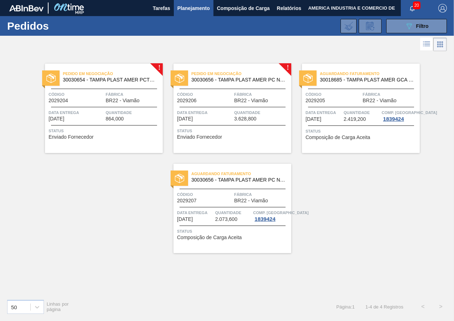  Describe the element at coordinates (227, 208) in the screenshot. I see `a: statusAguardando Faturamento30030656 - TAMPA PLAST AMER PC NIV24Código2029207FábricaBR22 - Viamão...` at that location.